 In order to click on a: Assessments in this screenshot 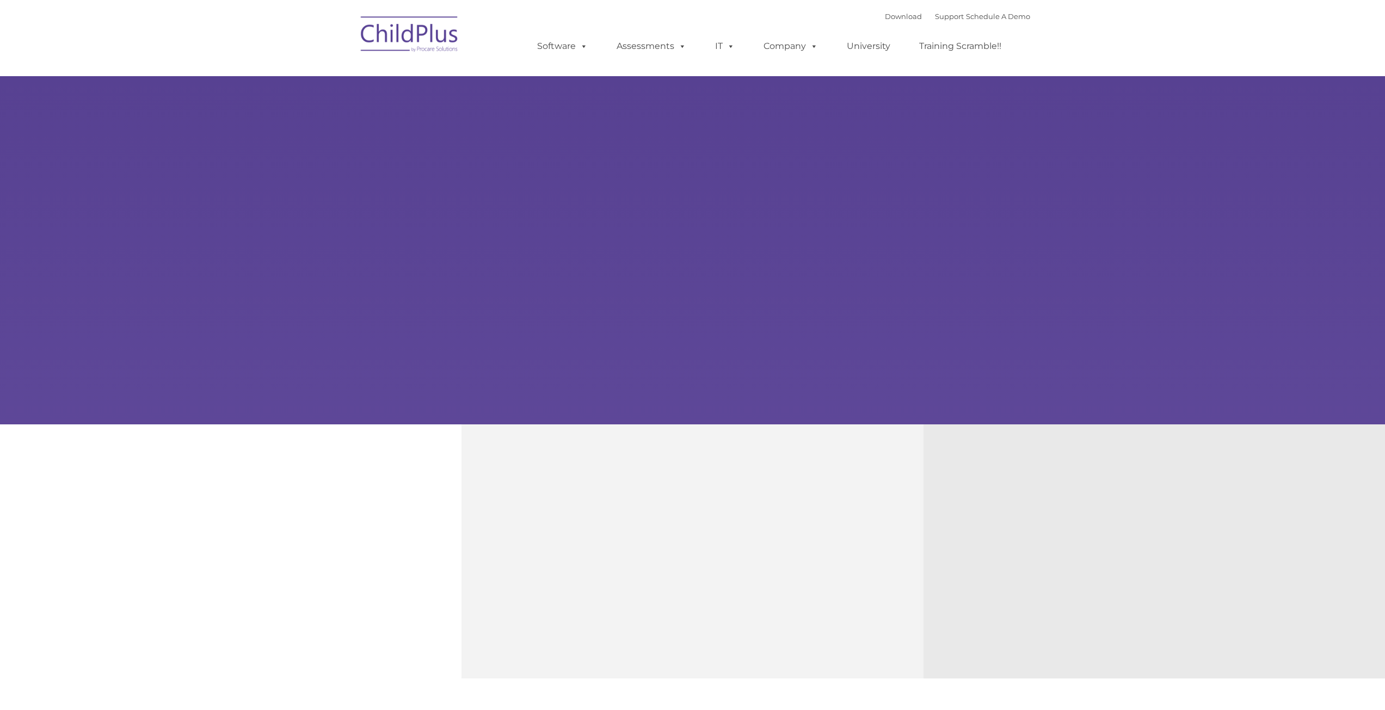, I will do `click(651, 46)`.